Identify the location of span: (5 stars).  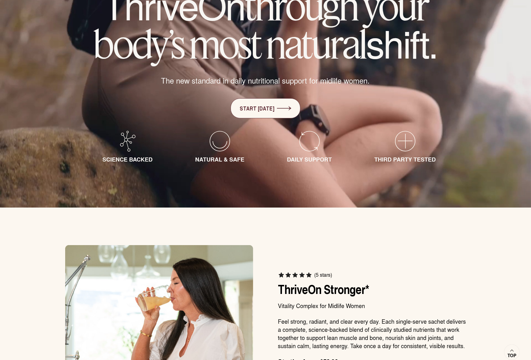
(323, 275).